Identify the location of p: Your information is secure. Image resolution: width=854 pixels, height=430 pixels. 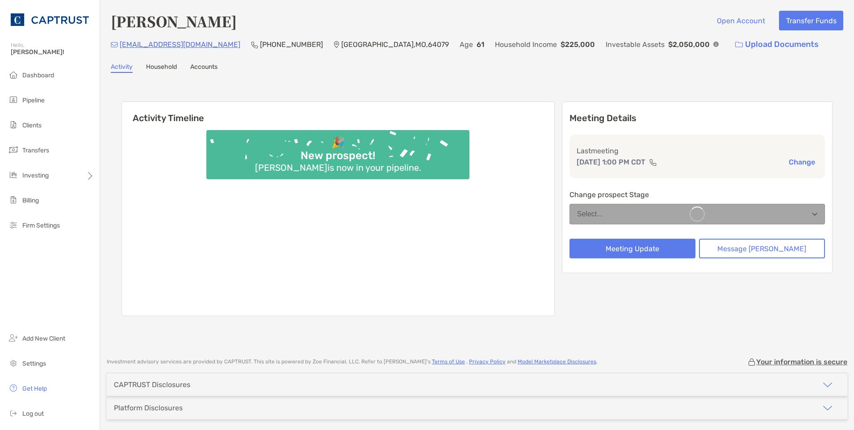
(802, 361).